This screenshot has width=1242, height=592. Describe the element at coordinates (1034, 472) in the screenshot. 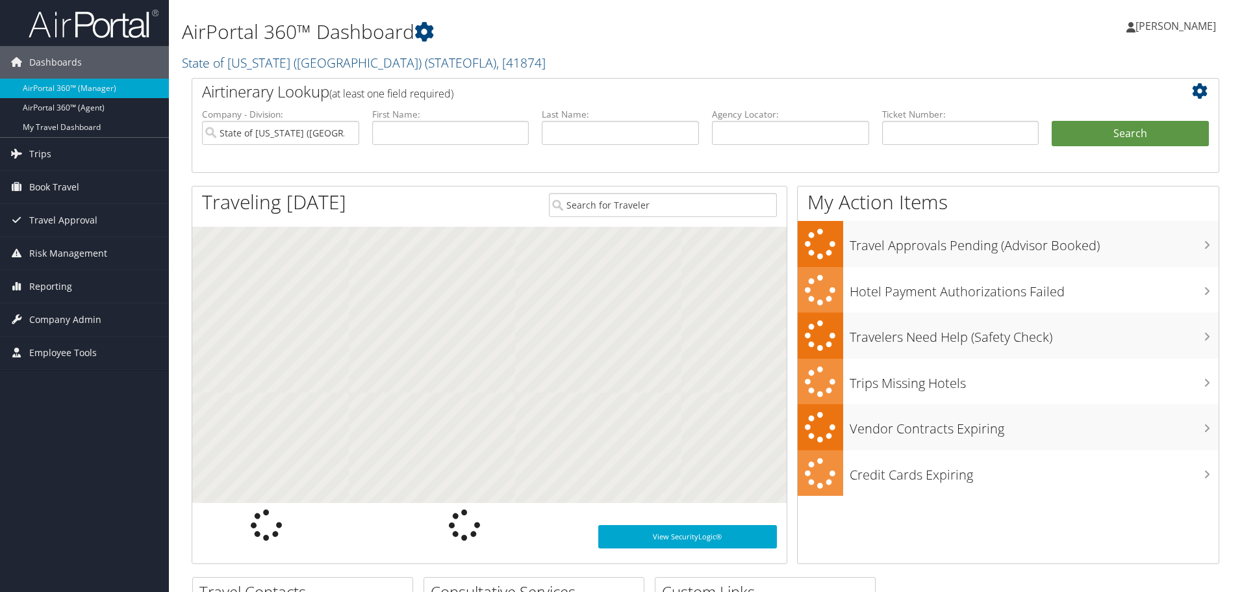

I see `h3: Credit Cards Expiring` at that location.